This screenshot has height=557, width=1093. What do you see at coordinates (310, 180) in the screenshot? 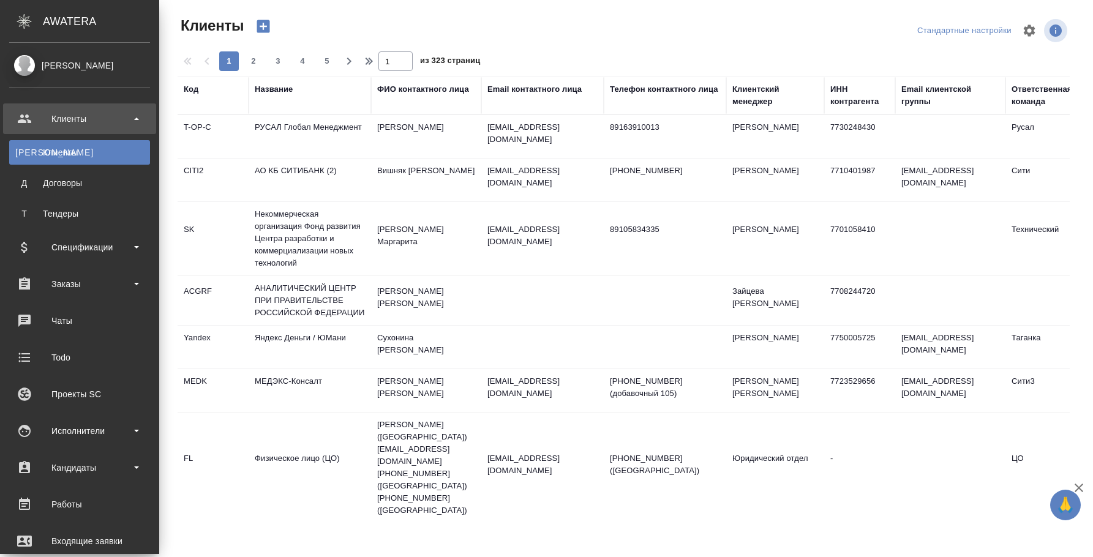
I see `td: АО КБ СИТИБАНК (2)` at bounding box center [310, 180].